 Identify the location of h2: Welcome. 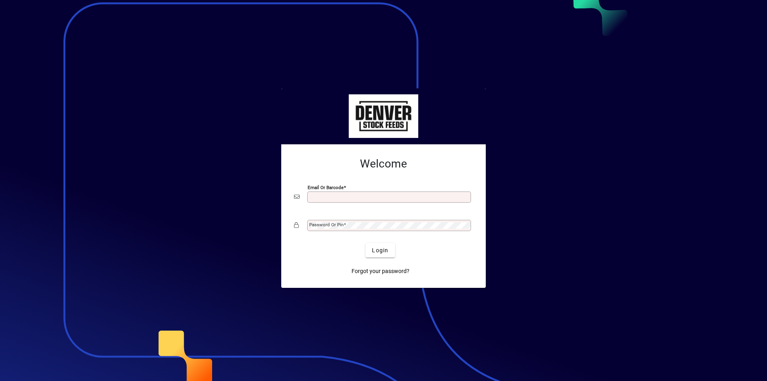
(384, 164).